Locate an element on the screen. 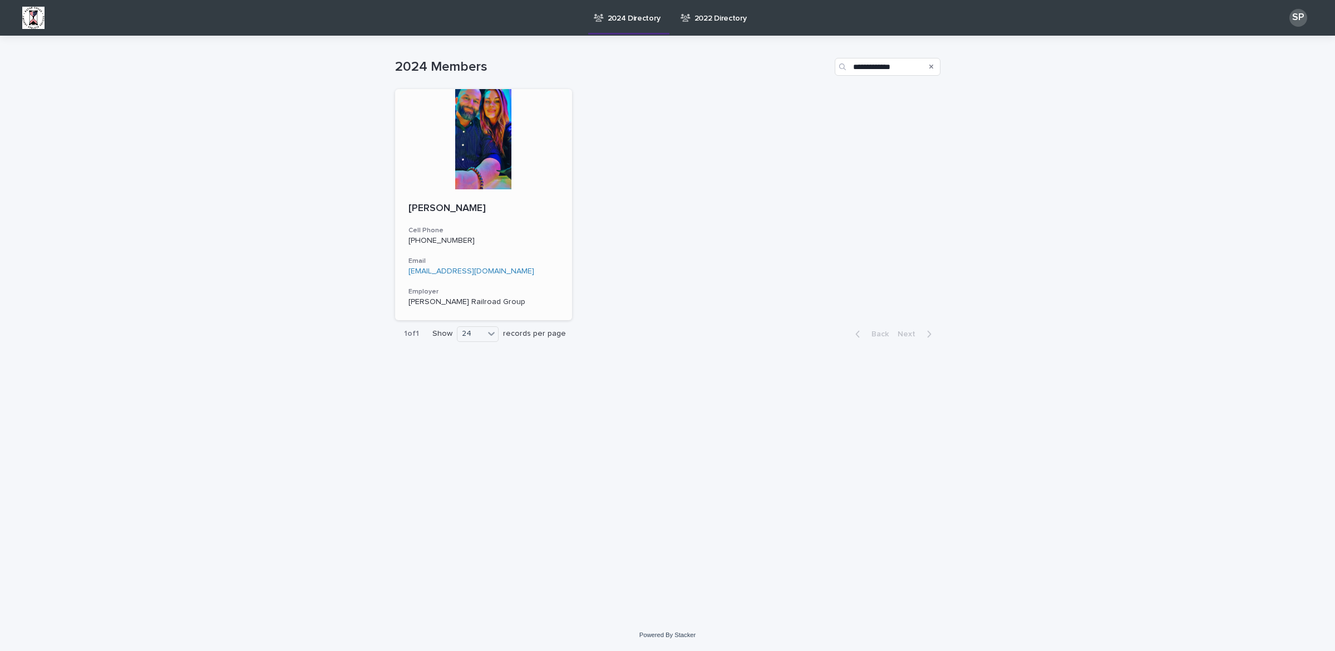 Image resolution: width=1335 pixels, height=651 pixels. div: 24 is located at coordinates (471, 333).